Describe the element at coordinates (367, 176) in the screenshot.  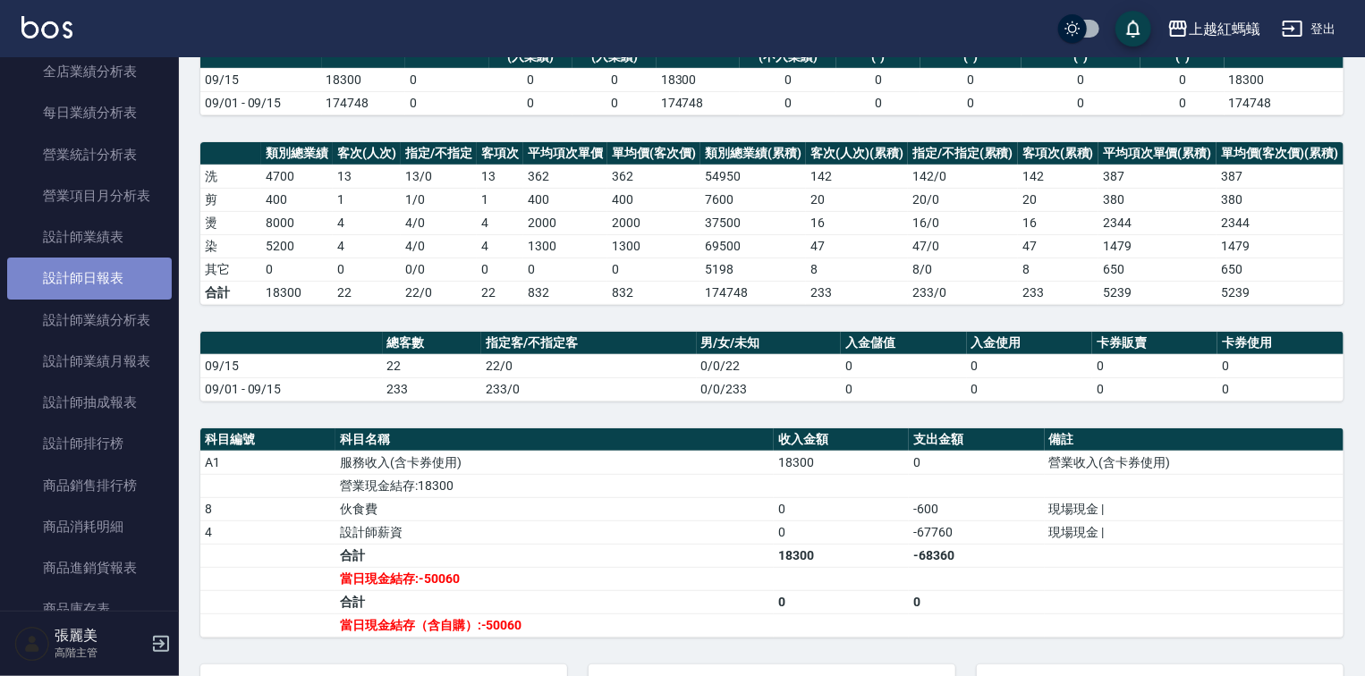
I see `td: 13` at that location.